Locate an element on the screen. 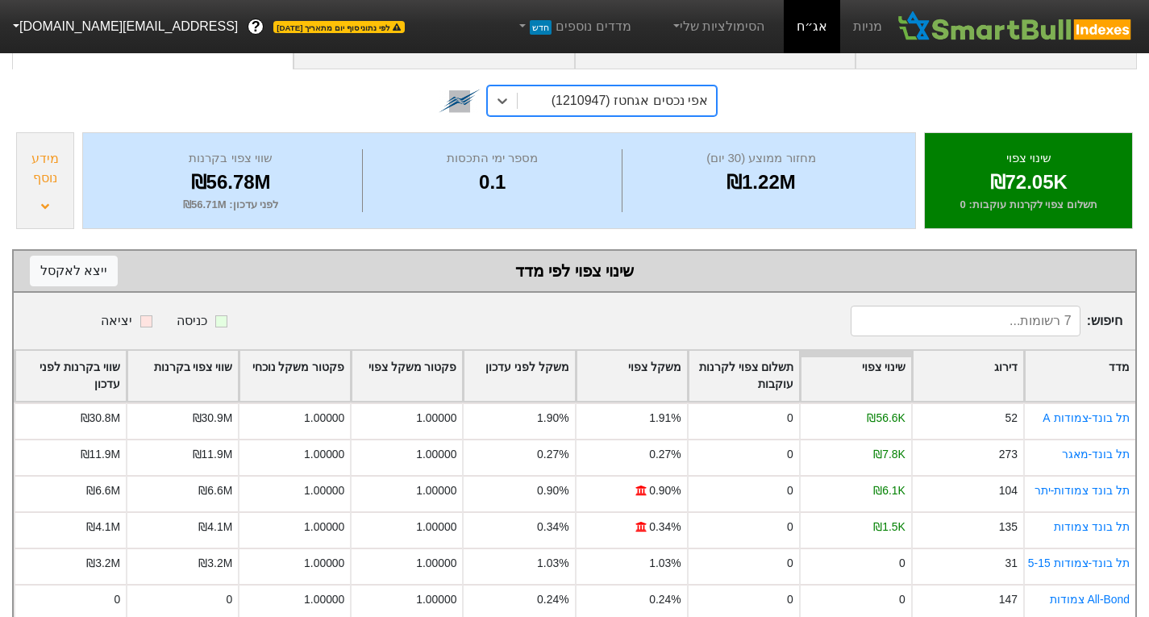 Image resolution: width=1149 pixels, height=617 pixels. div: ₪6.1K is located at coordinates (889, 490).